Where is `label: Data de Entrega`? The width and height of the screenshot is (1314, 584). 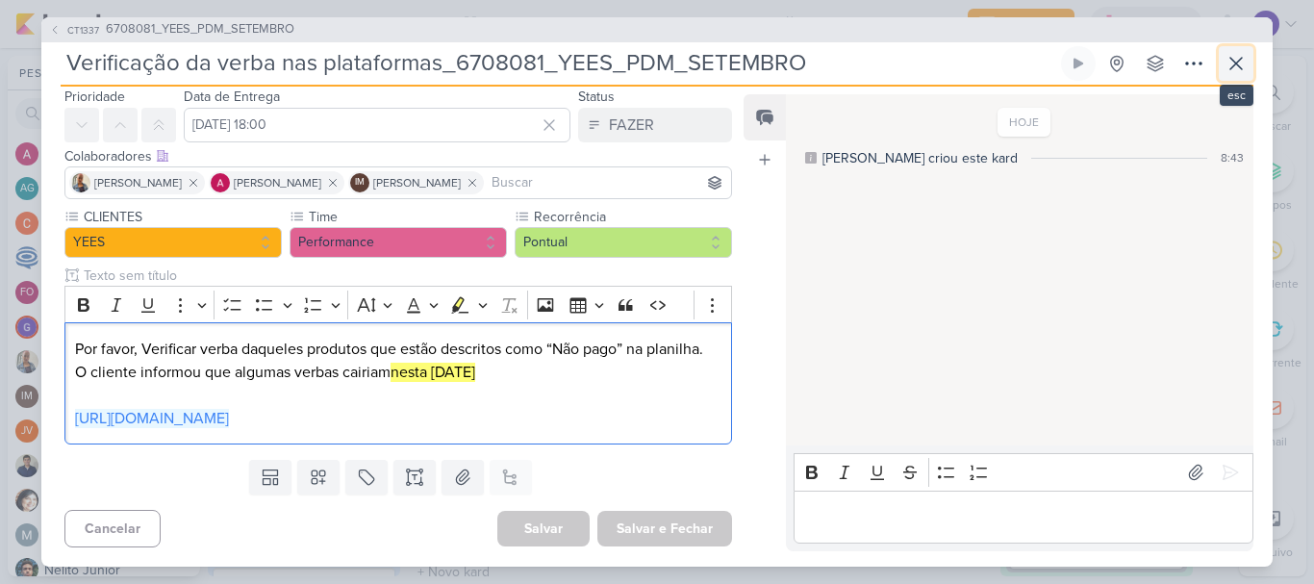
label: Data de Entrega is located at coordinates (232, 96).